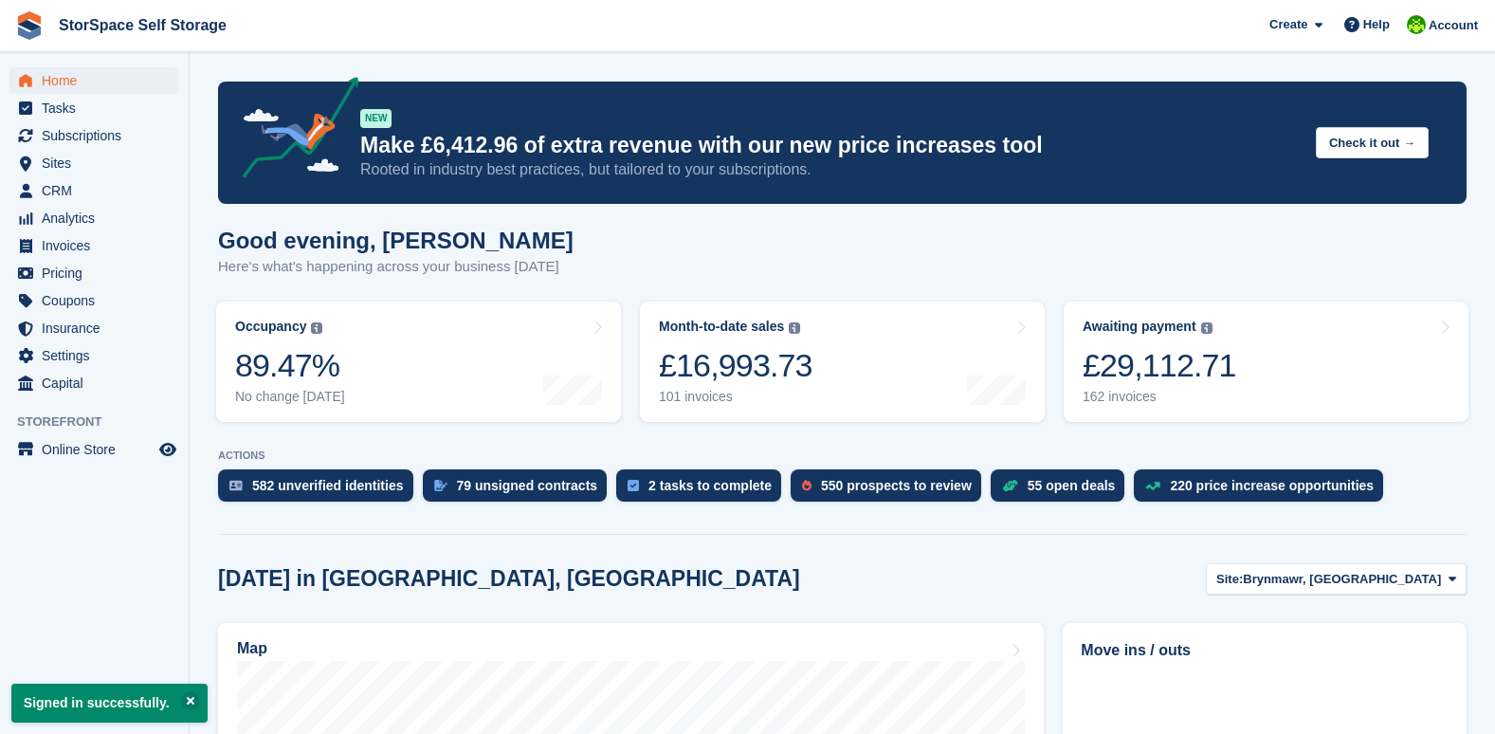  What do you see at coordinates (168, 449) in the screenshot?
I see `a: Preview store` at bounding box center [168, 449].